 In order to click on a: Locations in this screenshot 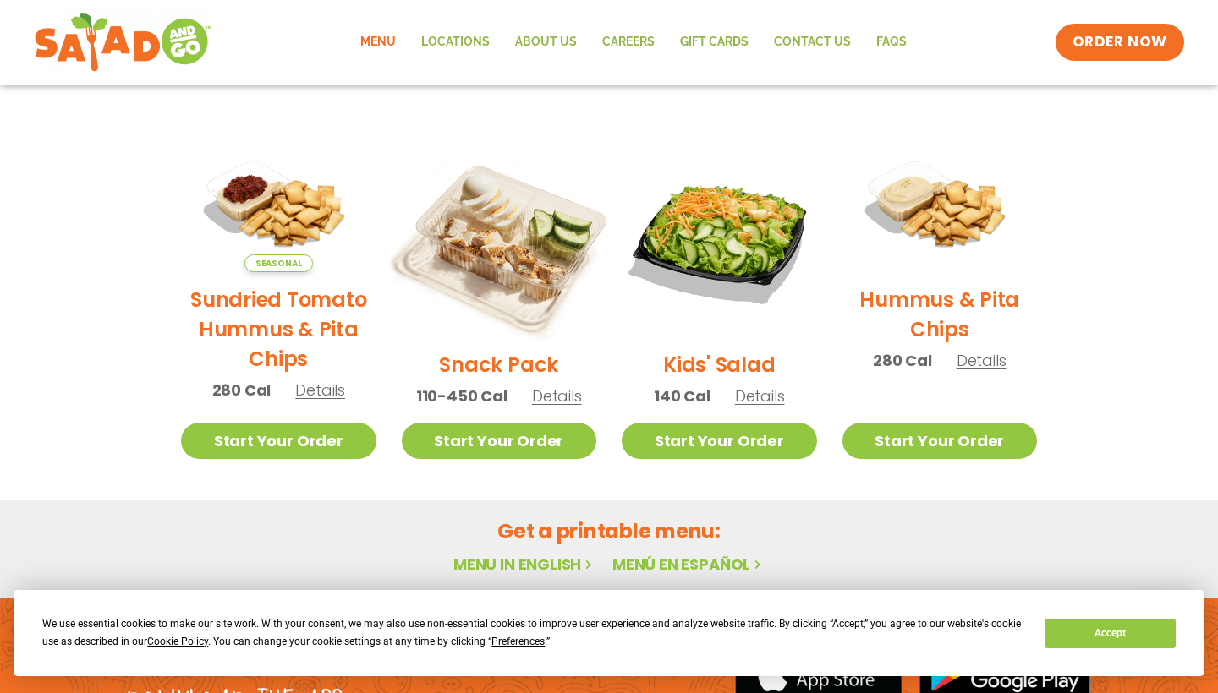, I will do `click(455, 42)`.